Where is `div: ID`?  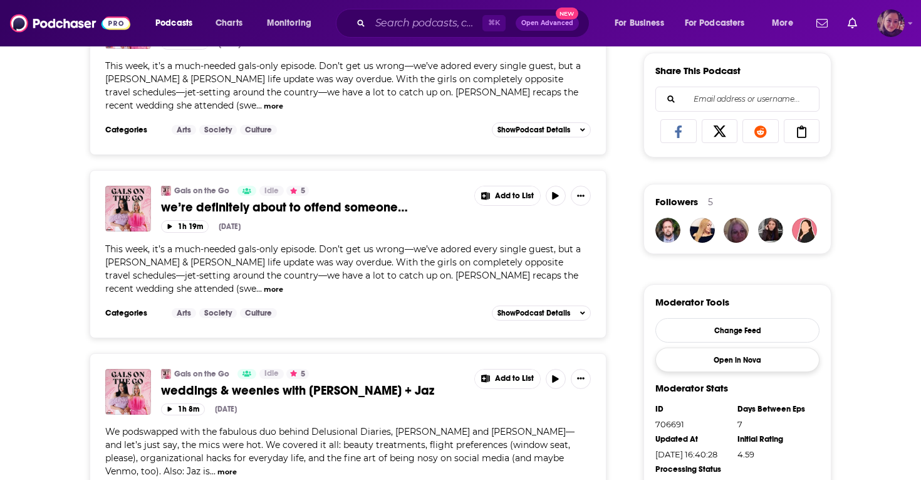 div: ID is located at coordinates (693, 409).